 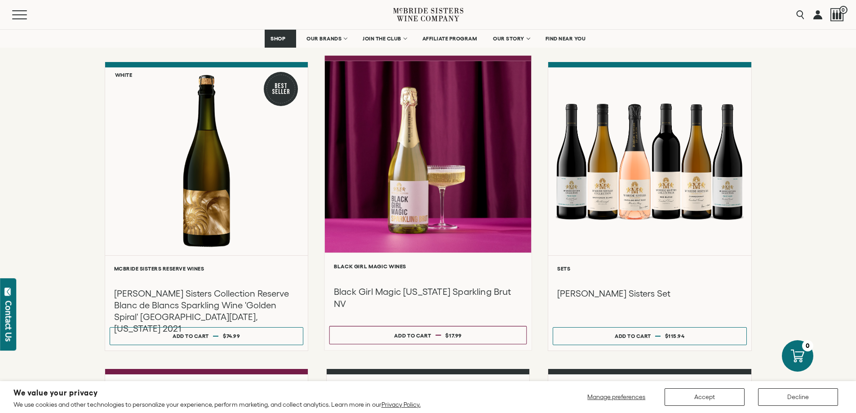 I want to click on button: Add to cart $74.99, so click(x=206, y=336).